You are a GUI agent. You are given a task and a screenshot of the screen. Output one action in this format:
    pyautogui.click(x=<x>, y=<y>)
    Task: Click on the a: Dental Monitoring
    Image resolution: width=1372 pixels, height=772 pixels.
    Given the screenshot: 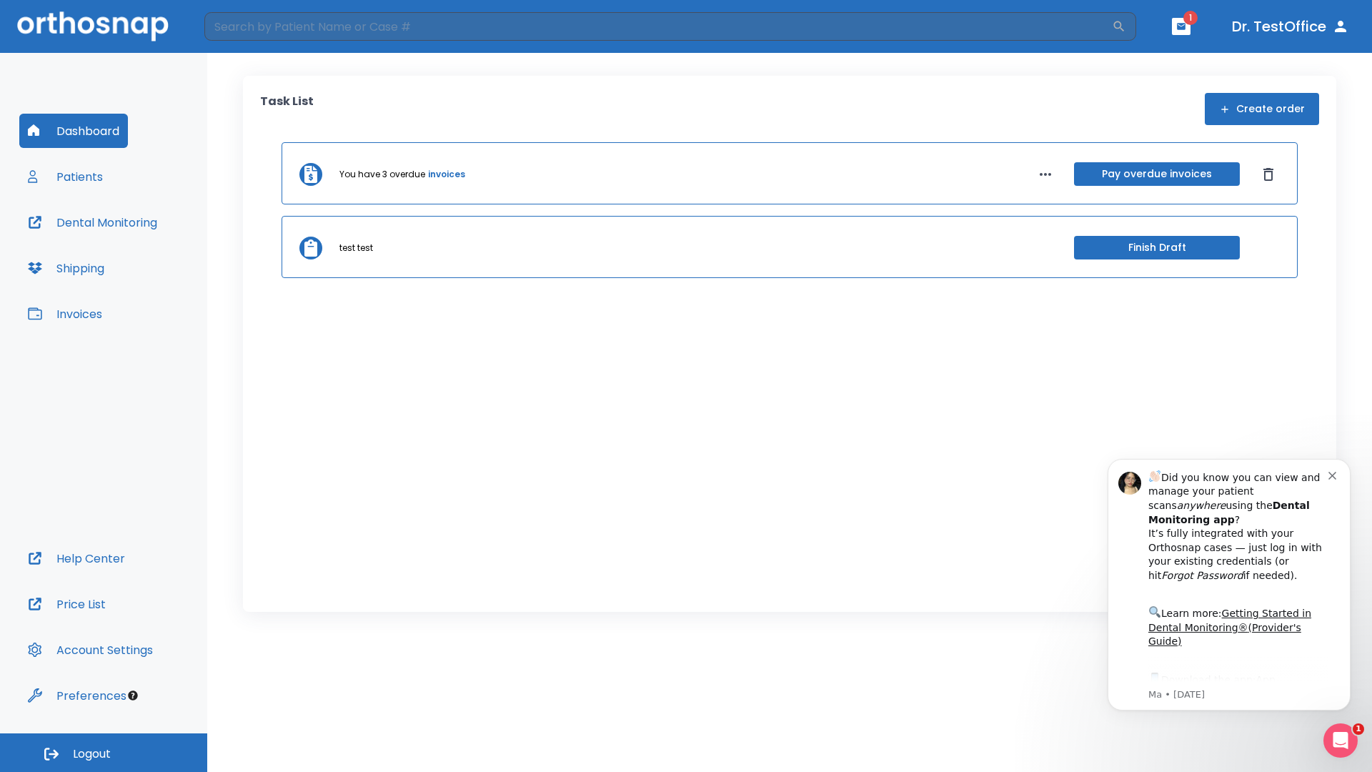 What is the action you would take?
    pyautogui.click(x=92, y=222)
    